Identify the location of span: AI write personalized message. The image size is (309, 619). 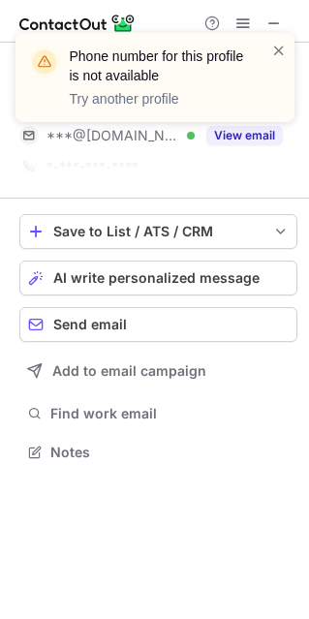
(156, 278).